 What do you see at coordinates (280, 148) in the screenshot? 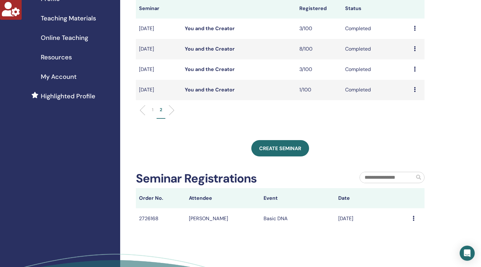
I see `span: Create seminar` at bounding box center [280, 148].